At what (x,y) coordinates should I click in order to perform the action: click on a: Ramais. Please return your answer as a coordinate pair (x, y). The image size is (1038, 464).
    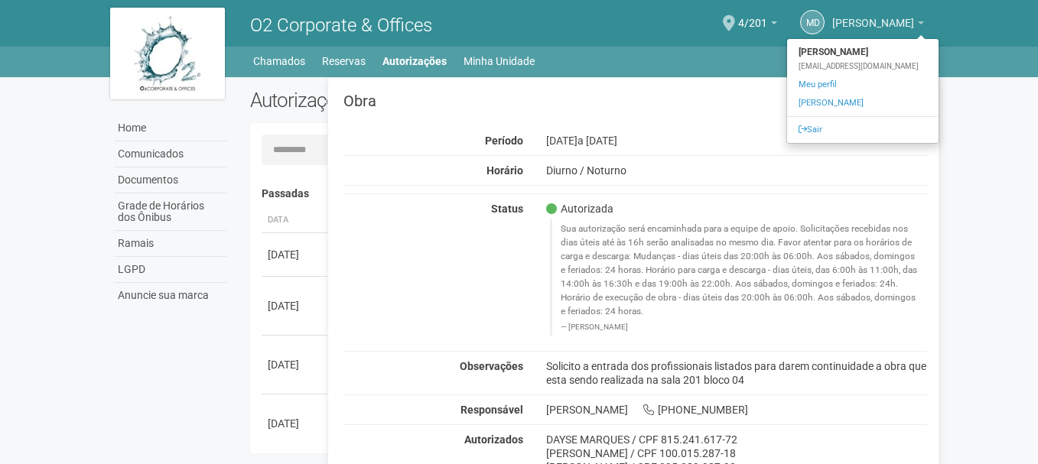
    Looking at the image, I should click on (171, 244).